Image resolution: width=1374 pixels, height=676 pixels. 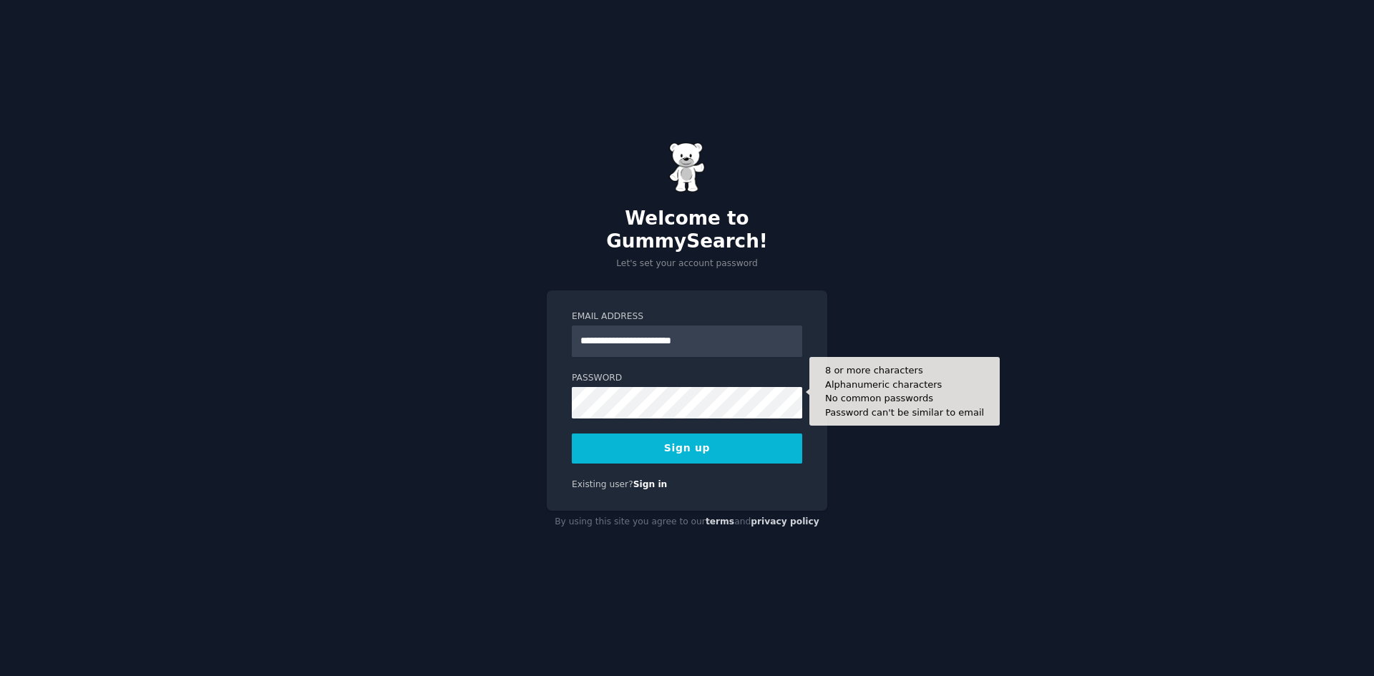 What do you see at coordinates (687, 379) in the screenshot?
I see `label: Password` at bounding box center [687, 379].